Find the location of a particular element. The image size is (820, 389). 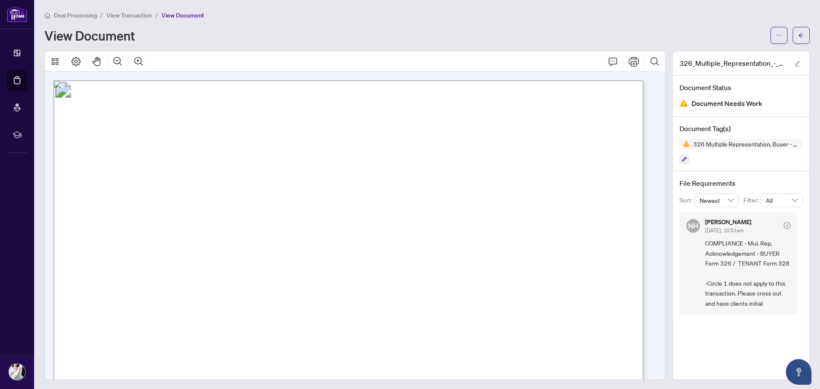

span: View Document is located at coordinates (183, 15).